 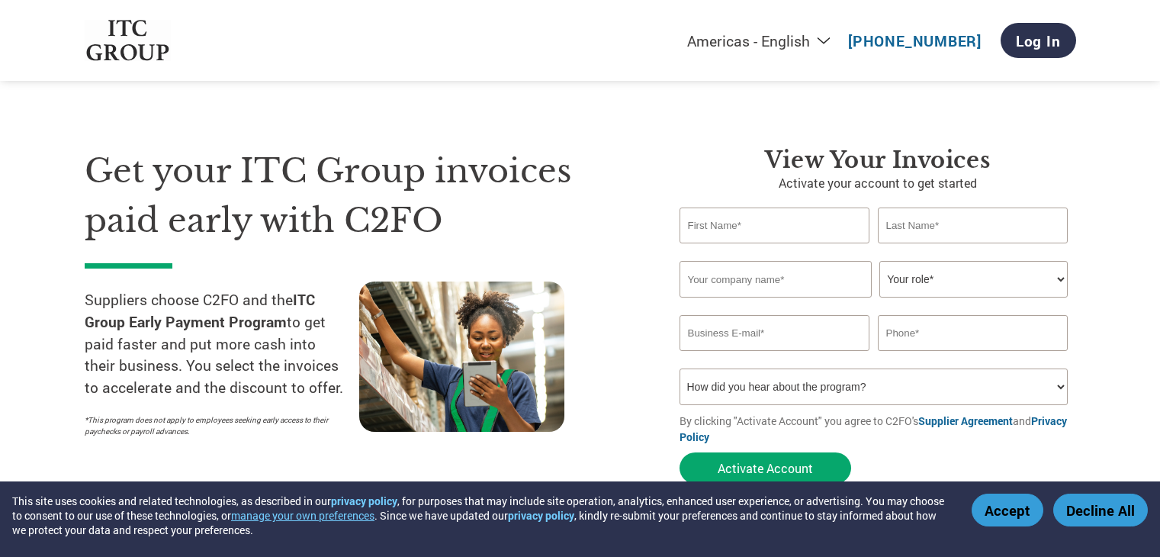 What do you see at coordinates (359, 195) in the screenshot?
I see `h1: Get your ITC Group invoices paid early with C2FO` at bounding box center [359, 195].